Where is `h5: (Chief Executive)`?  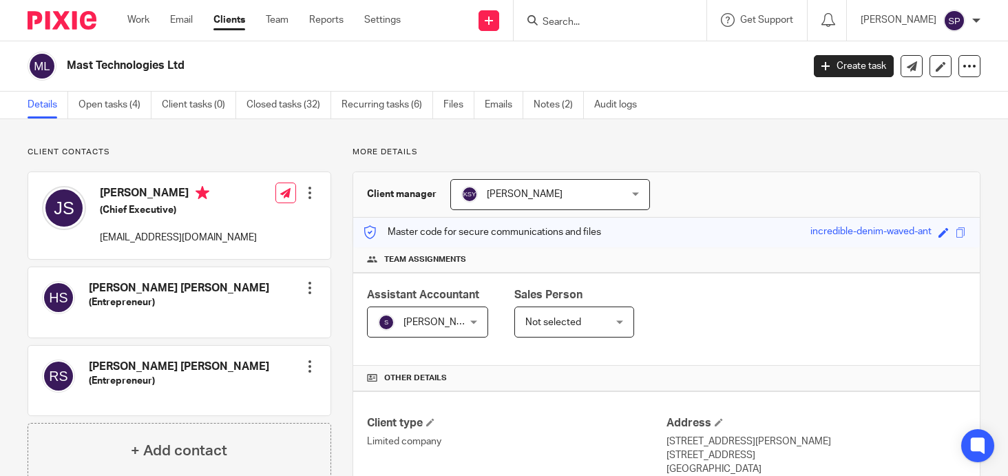
h5: (Chief Executive) is located at coordinates (178, 210).